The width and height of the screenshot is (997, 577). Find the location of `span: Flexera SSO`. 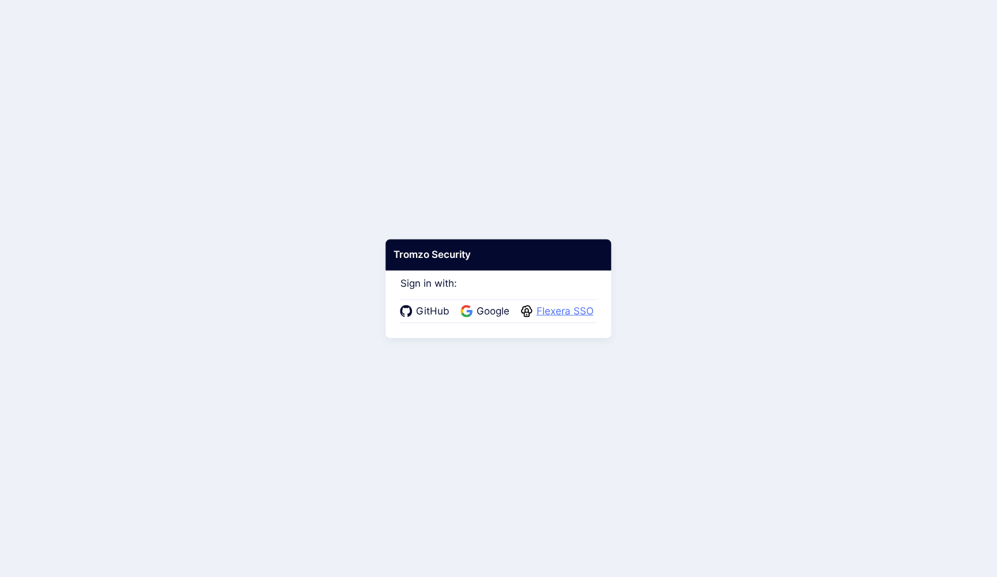

span: Flexera SSO is located at coordinates (565, 312).